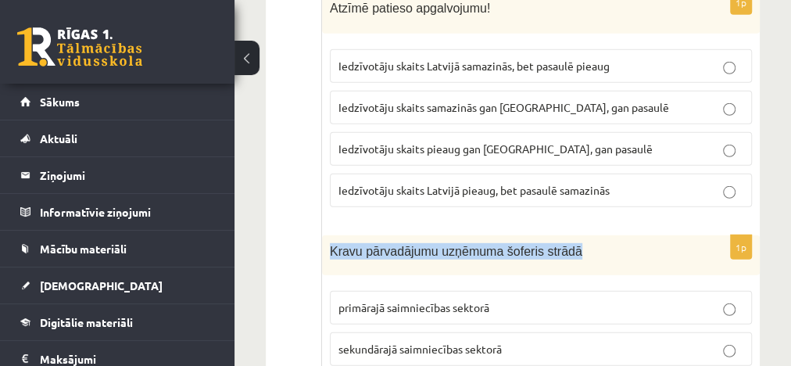 The height and width of the screenshot is (366, 791). I want to click on span: Kravu pārvadājumu uzņēmuma šoferis strādā, so click(456, 251).